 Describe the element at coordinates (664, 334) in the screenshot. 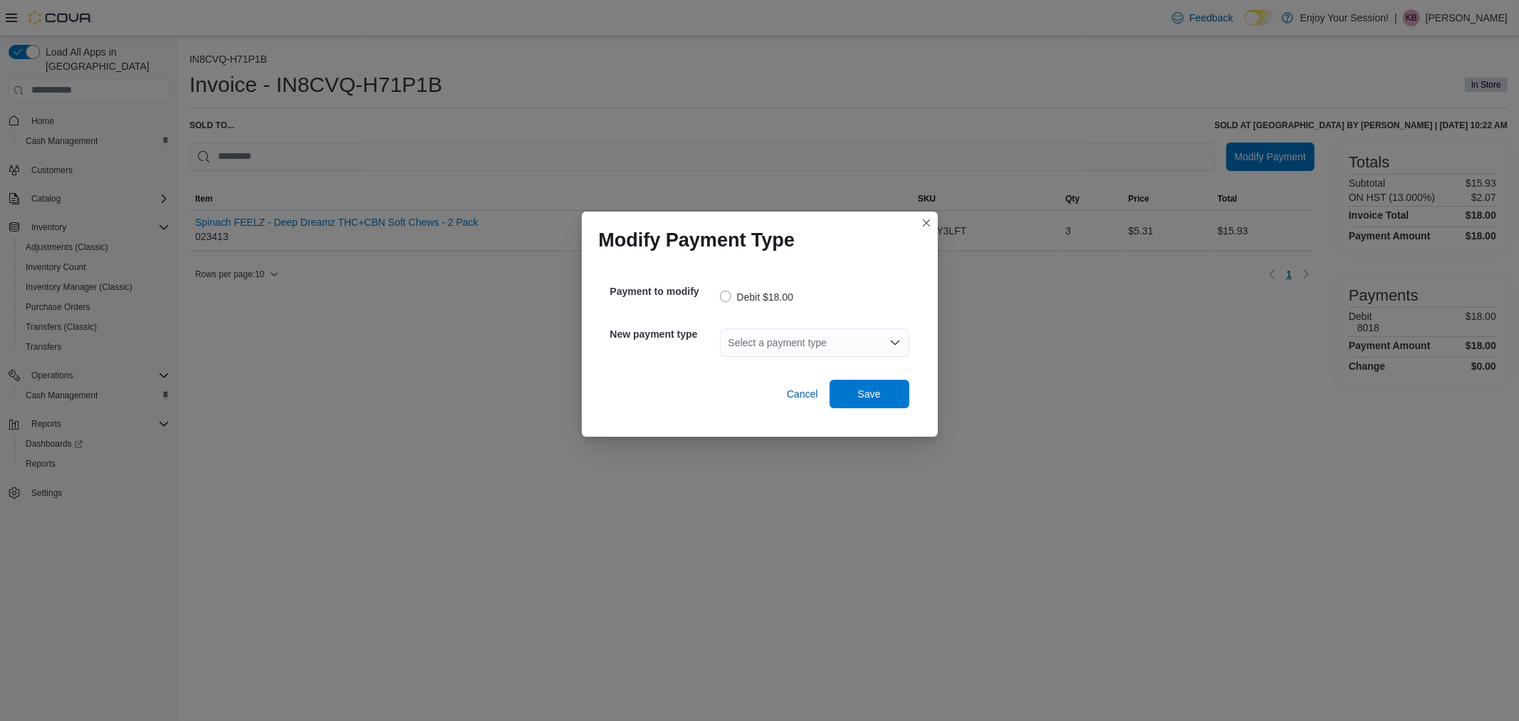

I see `h5: New payment type` at that location.